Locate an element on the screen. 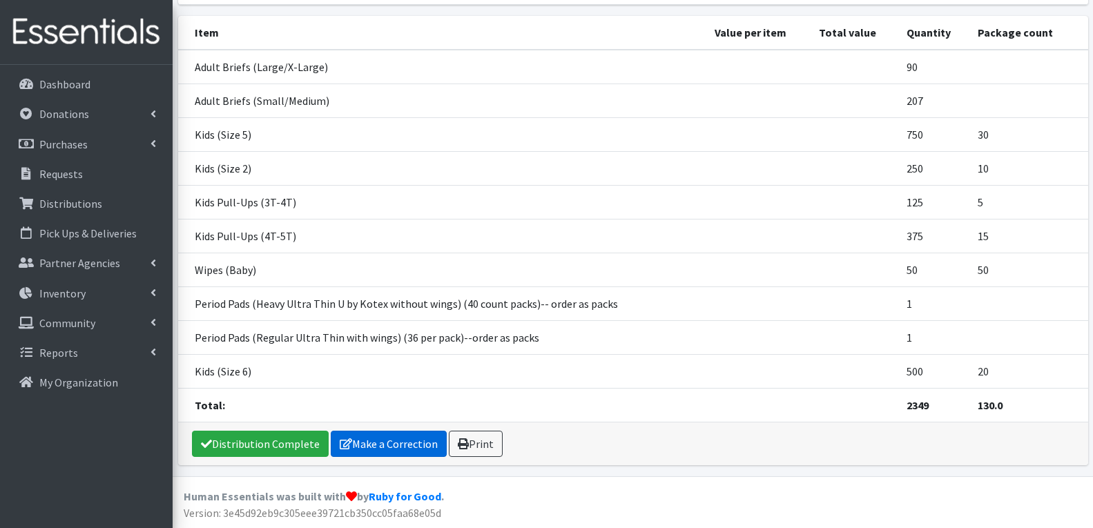 This screenshot has width=1093, height=528. td: 750 is located at coordinates (935, 135).